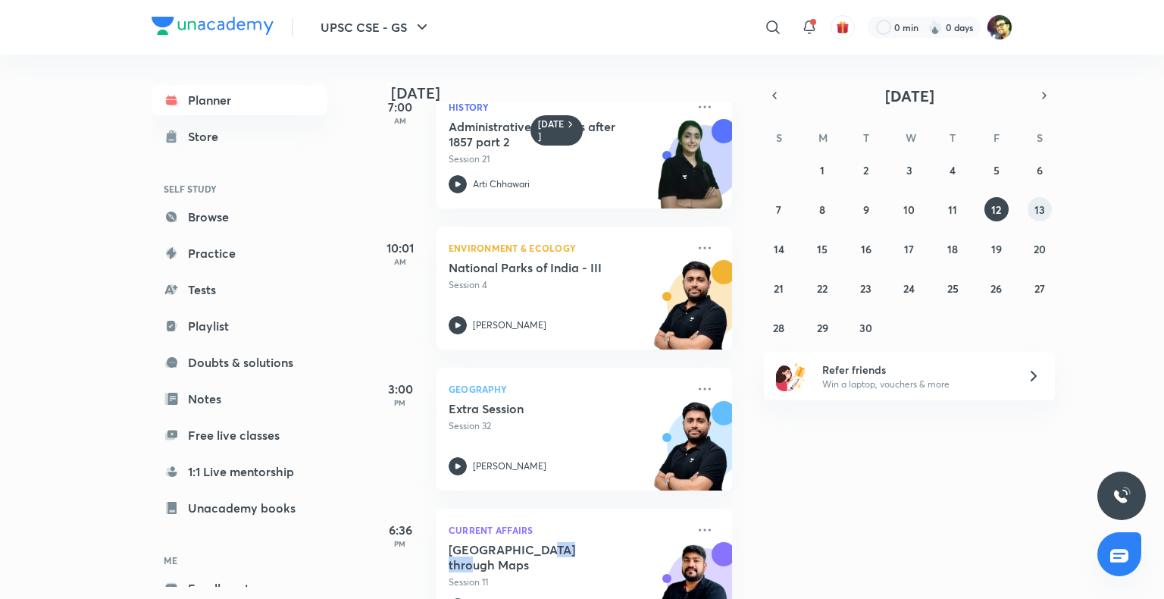 The height and width of the screenshot is (599, 1164). What do you see at coordinates (953, 209) in the screenshot?
I see `abbr: September 11, 2025` at bounding box center [953, 209].